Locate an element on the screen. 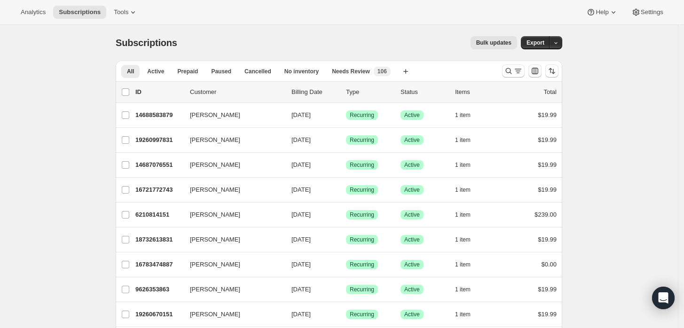  p: 14687076551 is located at coordinates (159, 165).